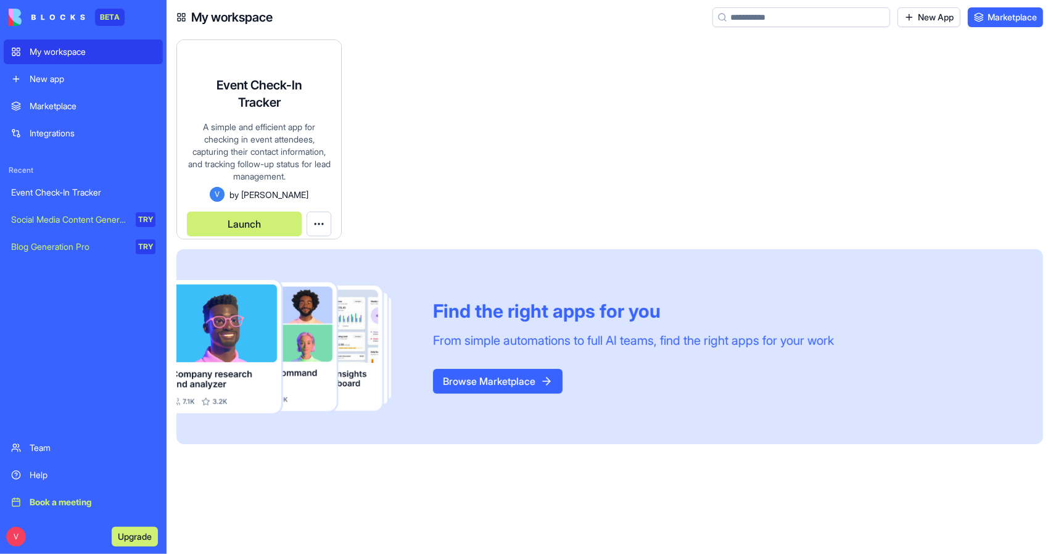  I want to click on div: My workspace, so click(93, 52).